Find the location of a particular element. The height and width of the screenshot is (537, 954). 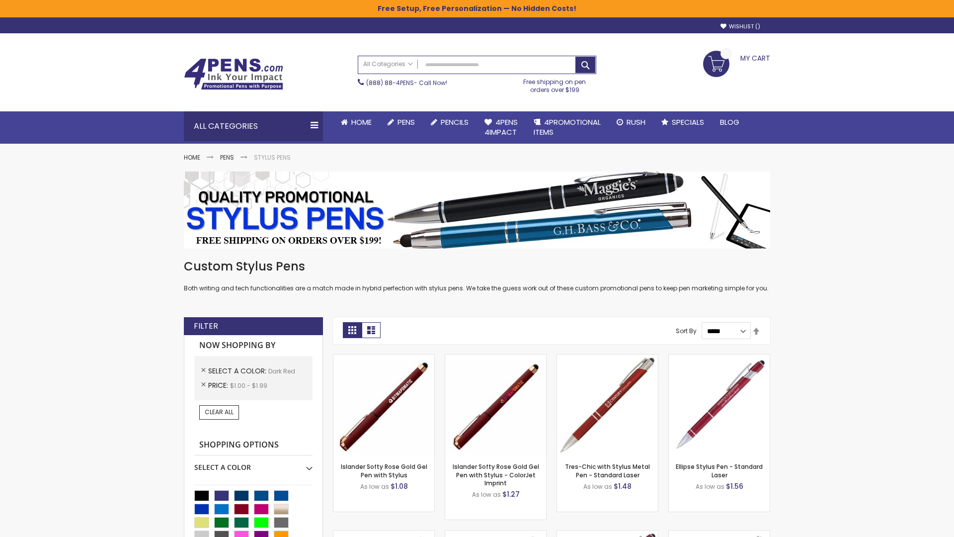

a: Ellipse Stylus Pen - Standard Laser-Dark Red is located at coordinates (719, 358).